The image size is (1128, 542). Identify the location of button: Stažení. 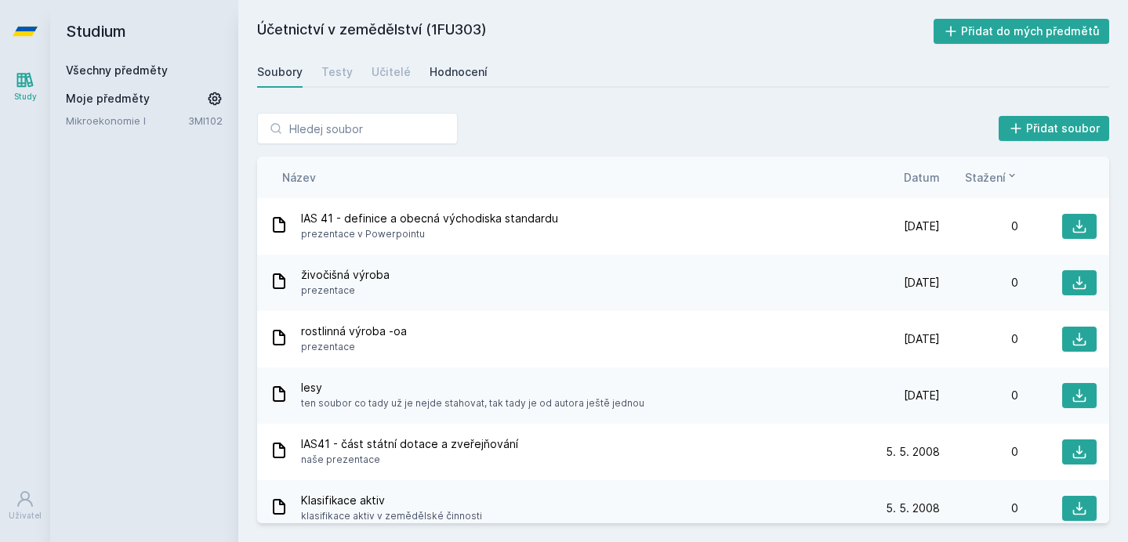
(992, 177).